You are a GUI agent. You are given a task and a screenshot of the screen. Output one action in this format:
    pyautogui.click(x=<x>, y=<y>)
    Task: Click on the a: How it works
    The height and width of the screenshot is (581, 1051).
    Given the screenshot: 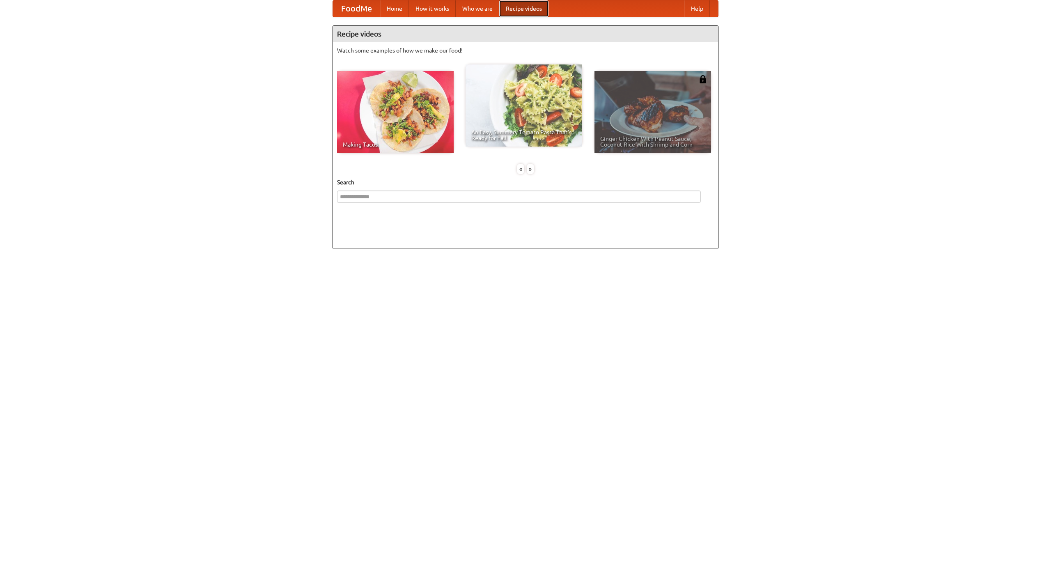 What is the action you would take?
    pyautogui.click(x=432, y=9)
    